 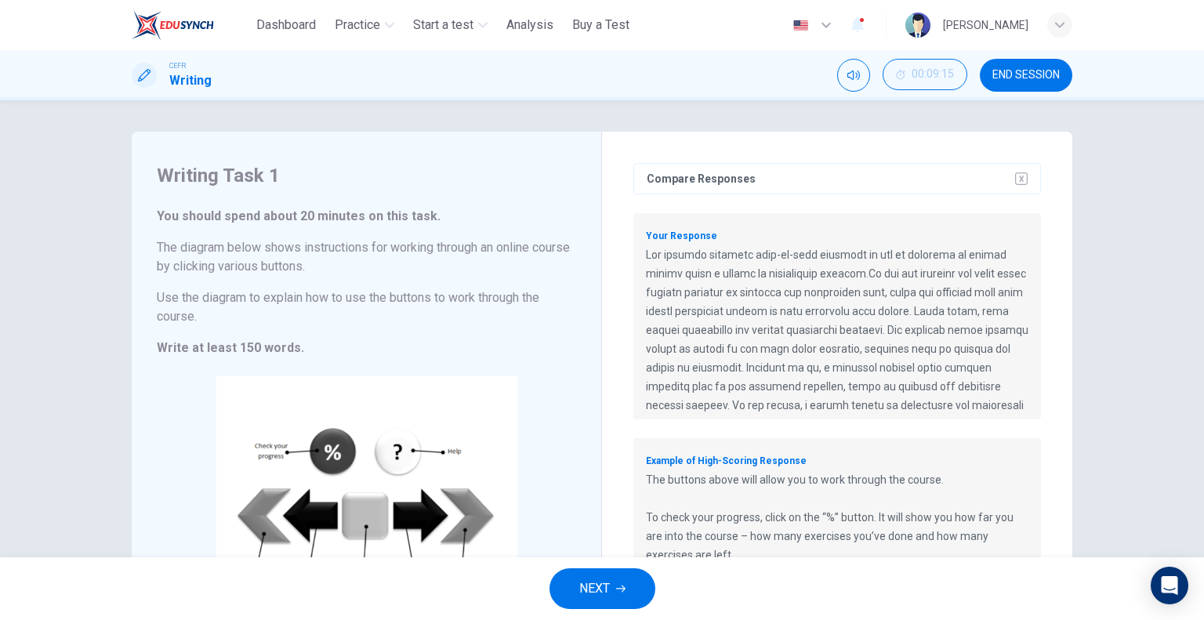 What do you see at coordinates (800, 25) in the screenshot?
I see `img: en` at bounding box center [800, 25].